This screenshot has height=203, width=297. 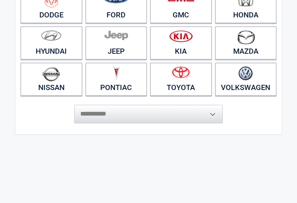 What do you see at coordinates (181, 72) in the screenshot?
I see `img: toyota` at bounding box center [181, 72].